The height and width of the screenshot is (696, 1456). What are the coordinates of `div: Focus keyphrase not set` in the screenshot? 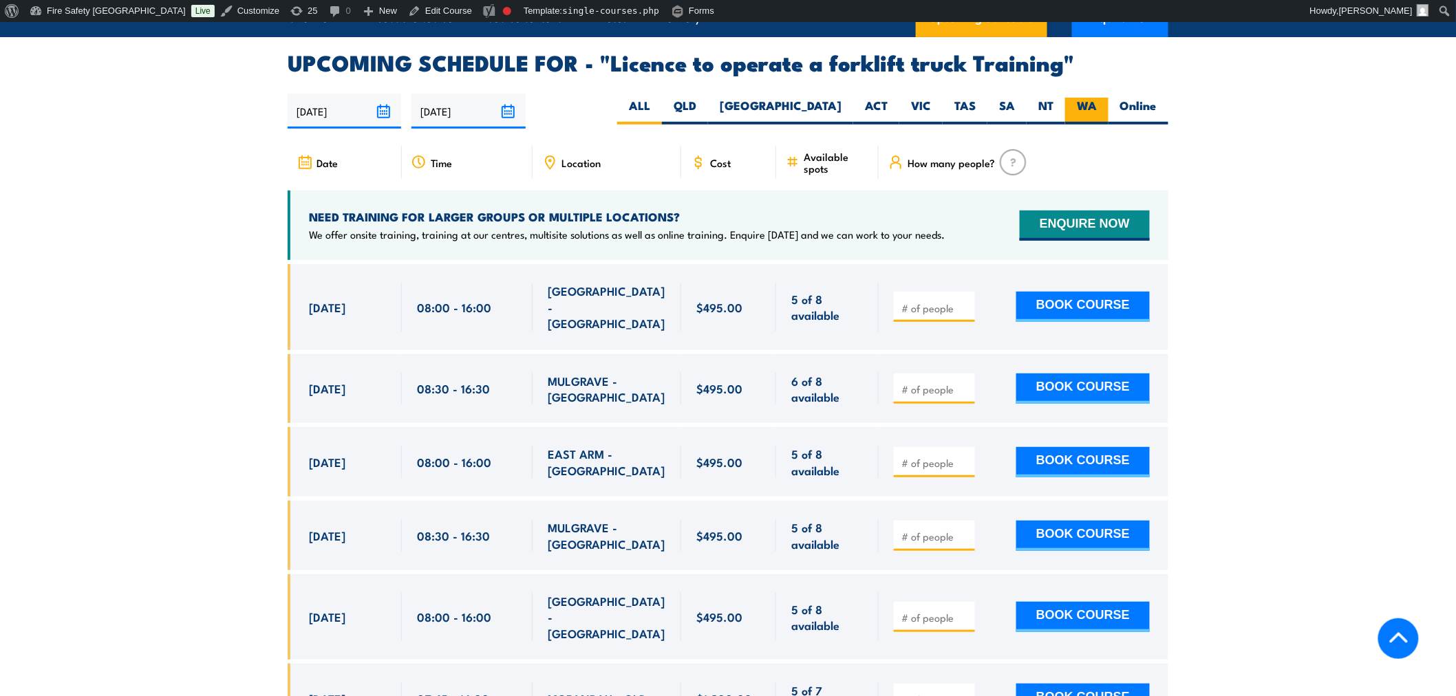 It's located at (507, 11).